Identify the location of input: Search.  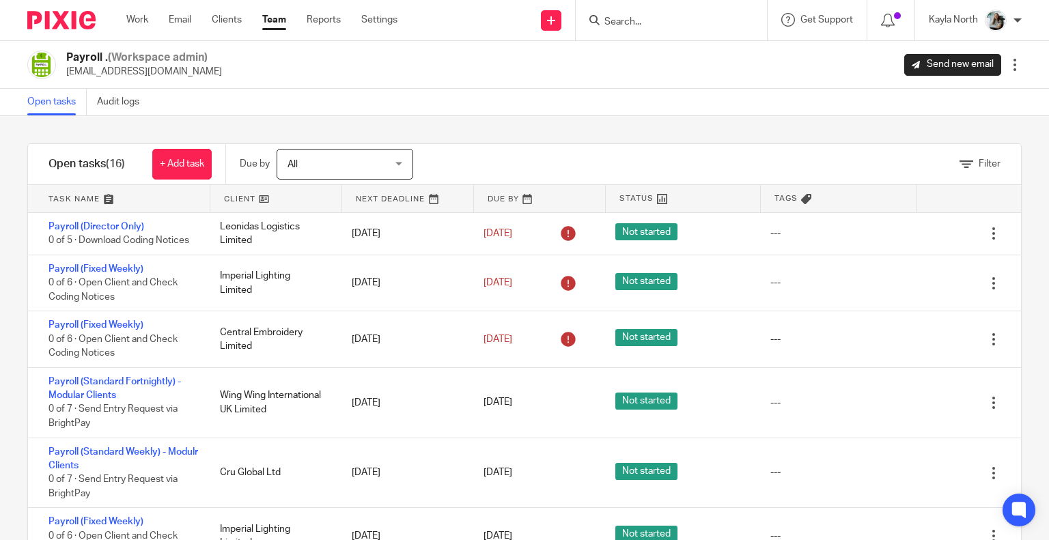
(664, 23).